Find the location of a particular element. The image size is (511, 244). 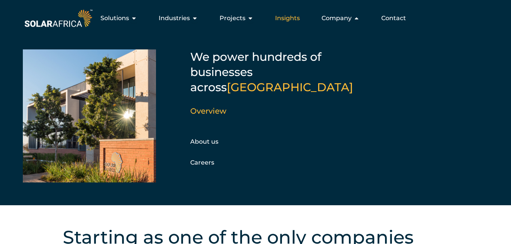

a: Insights is located at coordinates (287, 18).